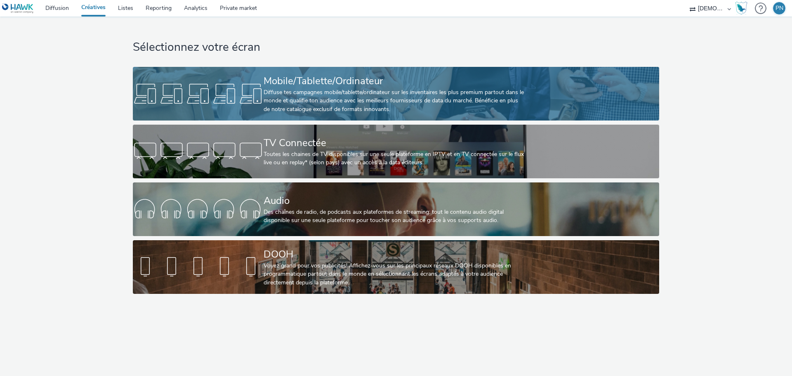  What do you see at coordinates (779, 8) in the screenshot?
I see `div: PN` at bounding box center [779, 8].